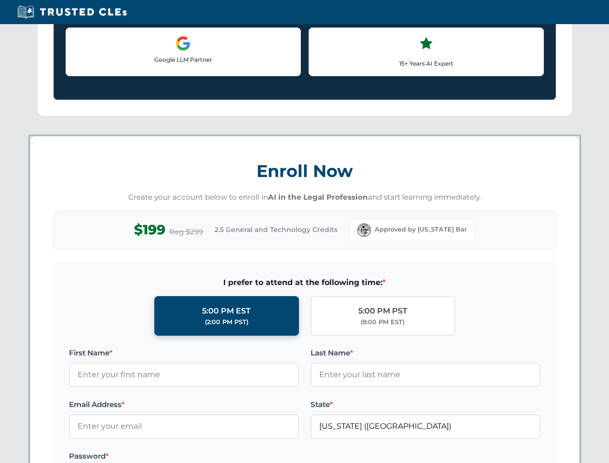 The width and height of the screenshot is (609, 463). I want to click on label: Password, so click(184, 456).